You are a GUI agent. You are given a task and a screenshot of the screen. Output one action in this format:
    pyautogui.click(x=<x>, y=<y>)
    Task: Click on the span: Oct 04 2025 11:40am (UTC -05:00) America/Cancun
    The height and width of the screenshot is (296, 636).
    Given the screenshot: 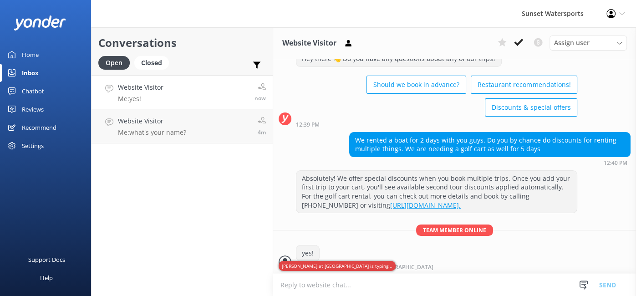 What is the action you would take?
    pyautogui.click(x=260, y=98)
    